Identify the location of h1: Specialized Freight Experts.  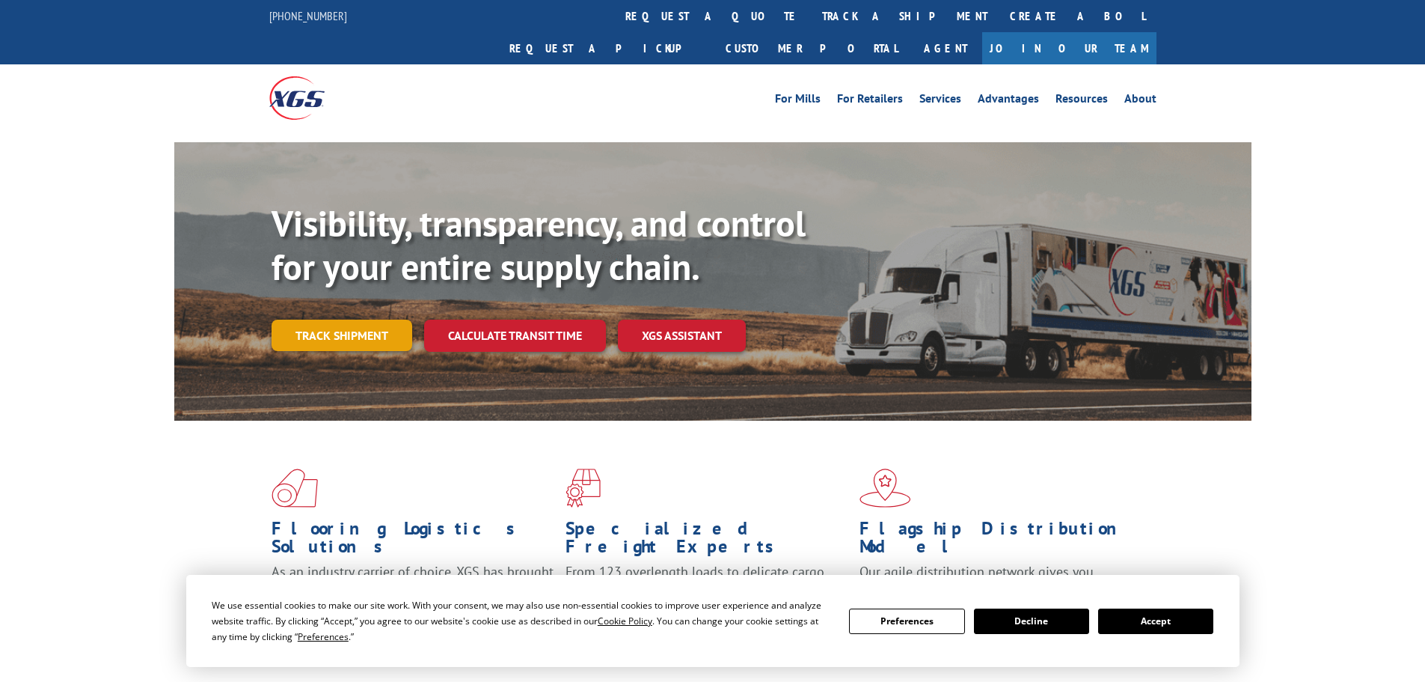
(707, 541).